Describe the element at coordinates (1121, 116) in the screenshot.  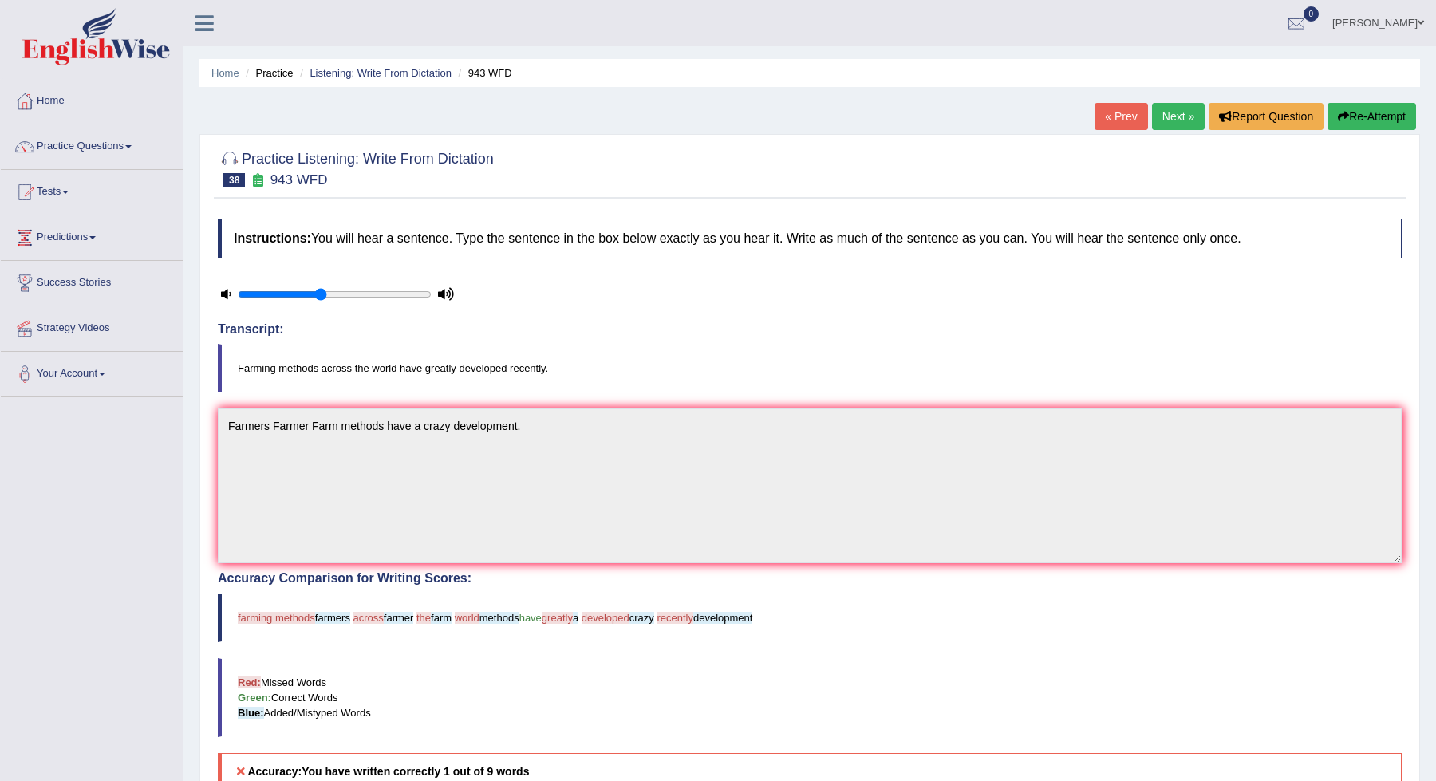
I see `a: « Prev` at that location.